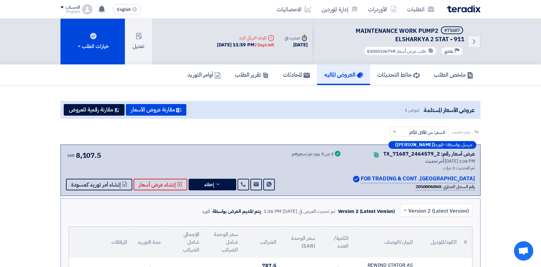 The image size is (541, 267). What do you see at coordinates (312, 154) in the screenshot?
I see `div: 3 من 3 بنود تم تسعيرهم` at bounding box center [312, 154].